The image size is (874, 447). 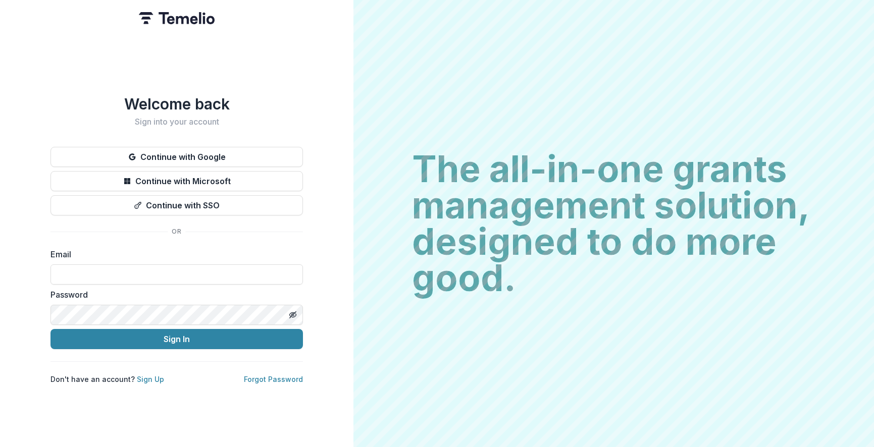 I want to click on button: Sign In, so click(x=177, y=339).